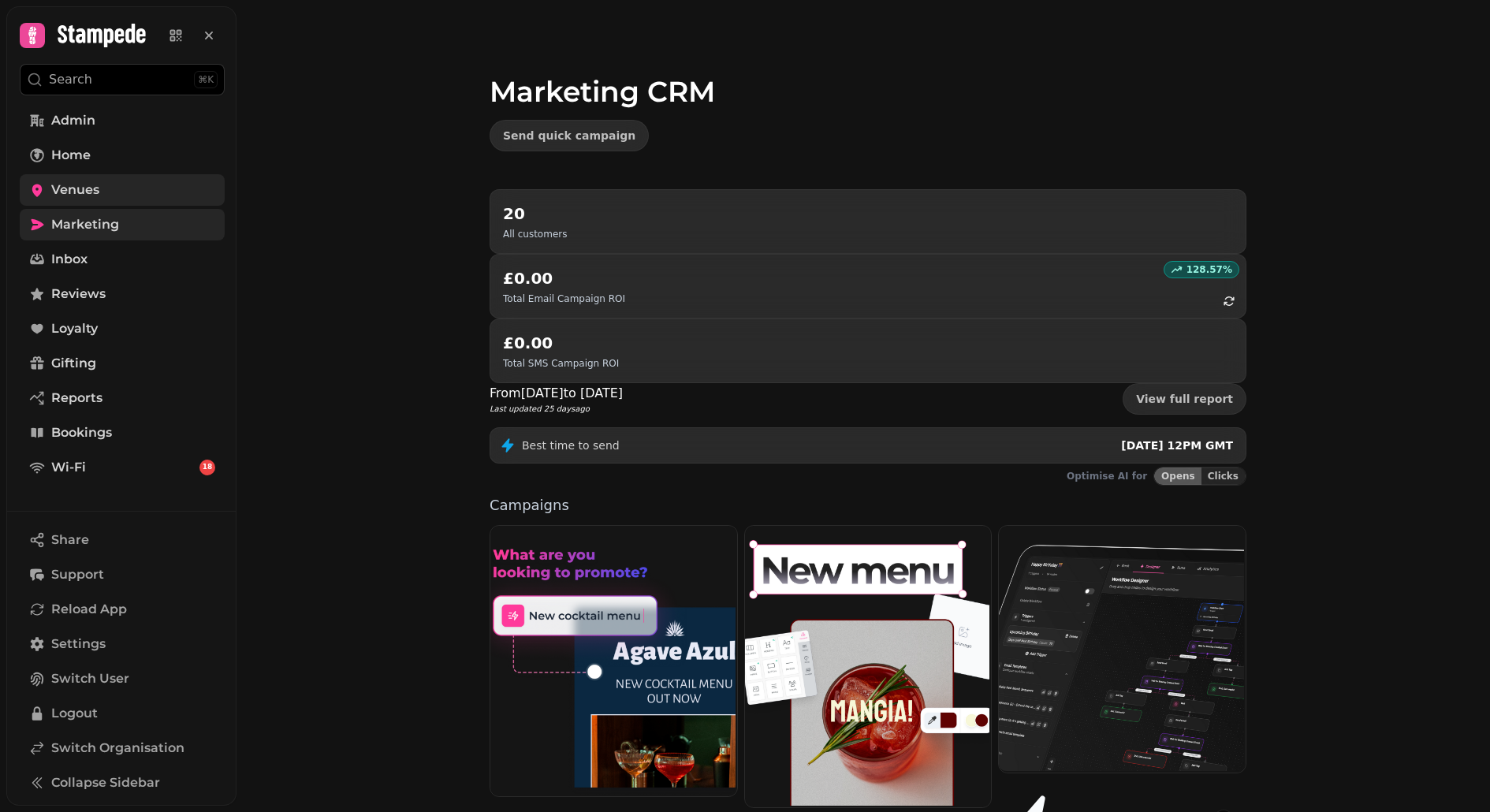  What do you see at coordinates (81, 433) in the screenshot?
I see `span: Bookings` at bounding box center [81, 433].